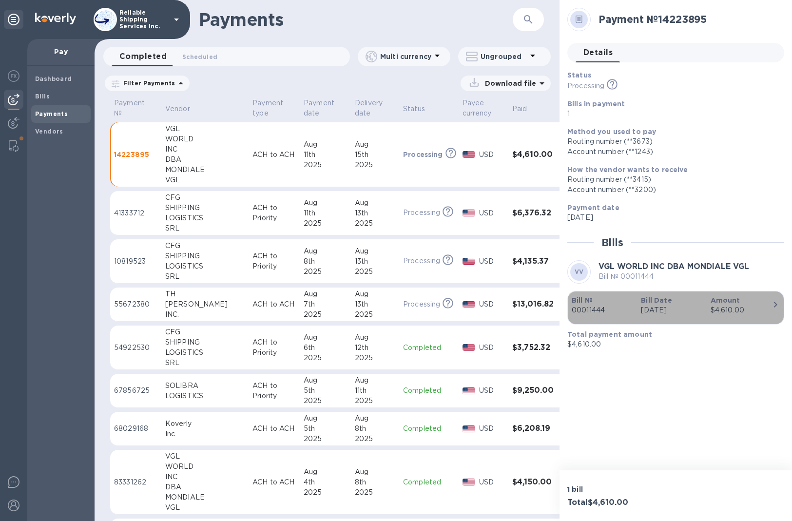 This screenshot has height=521, width=792. Describe the element at coordinates (672, 114) in the screenshot. I see `p: 1` at that location.